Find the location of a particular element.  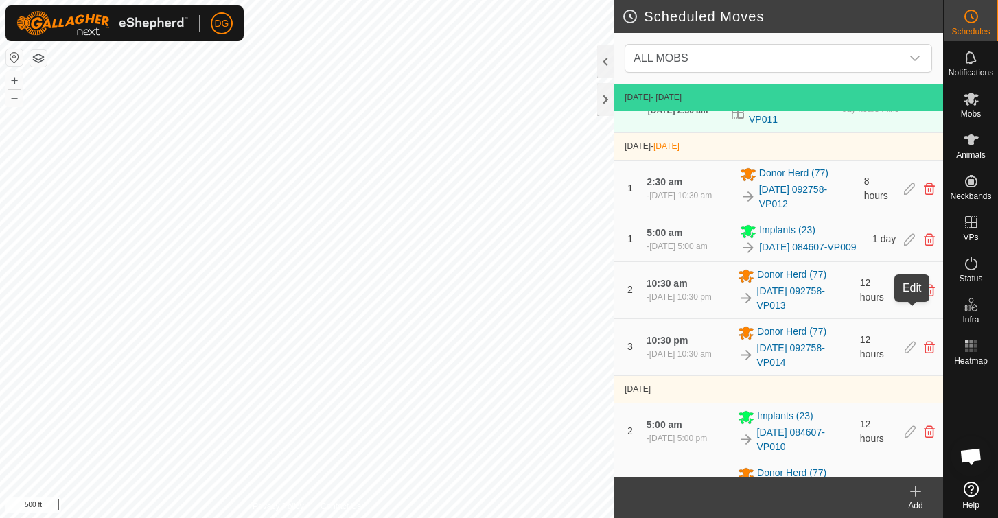

div: day is located at coordinates (848, 109).